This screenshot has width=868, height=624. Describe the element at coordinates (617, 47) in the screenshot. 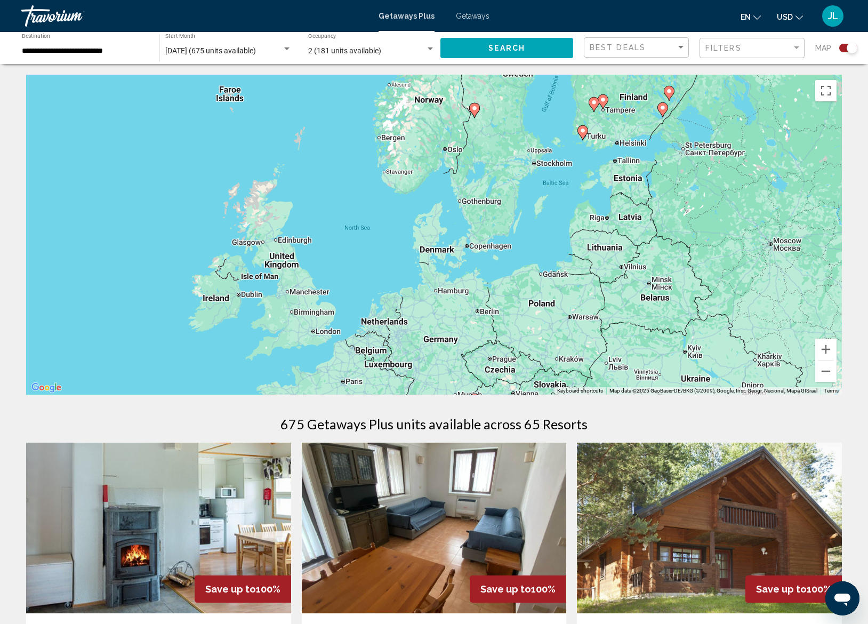

I see `span: Best Deals` at that location.